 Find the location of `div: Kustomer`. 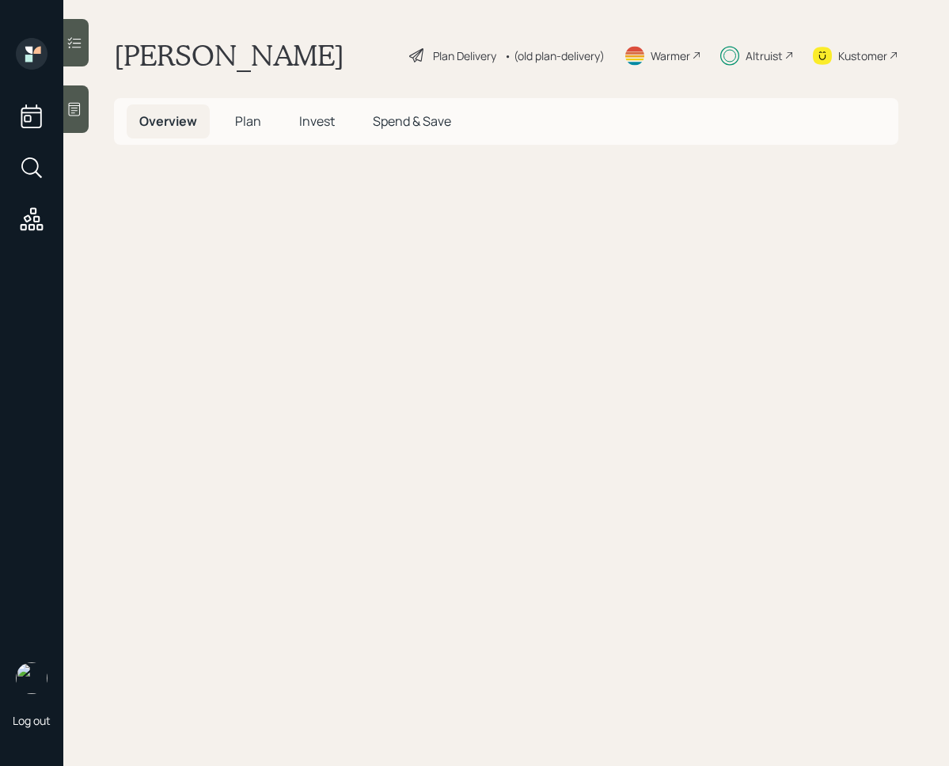

div: Kustomer is located at coordinates (863, 55).